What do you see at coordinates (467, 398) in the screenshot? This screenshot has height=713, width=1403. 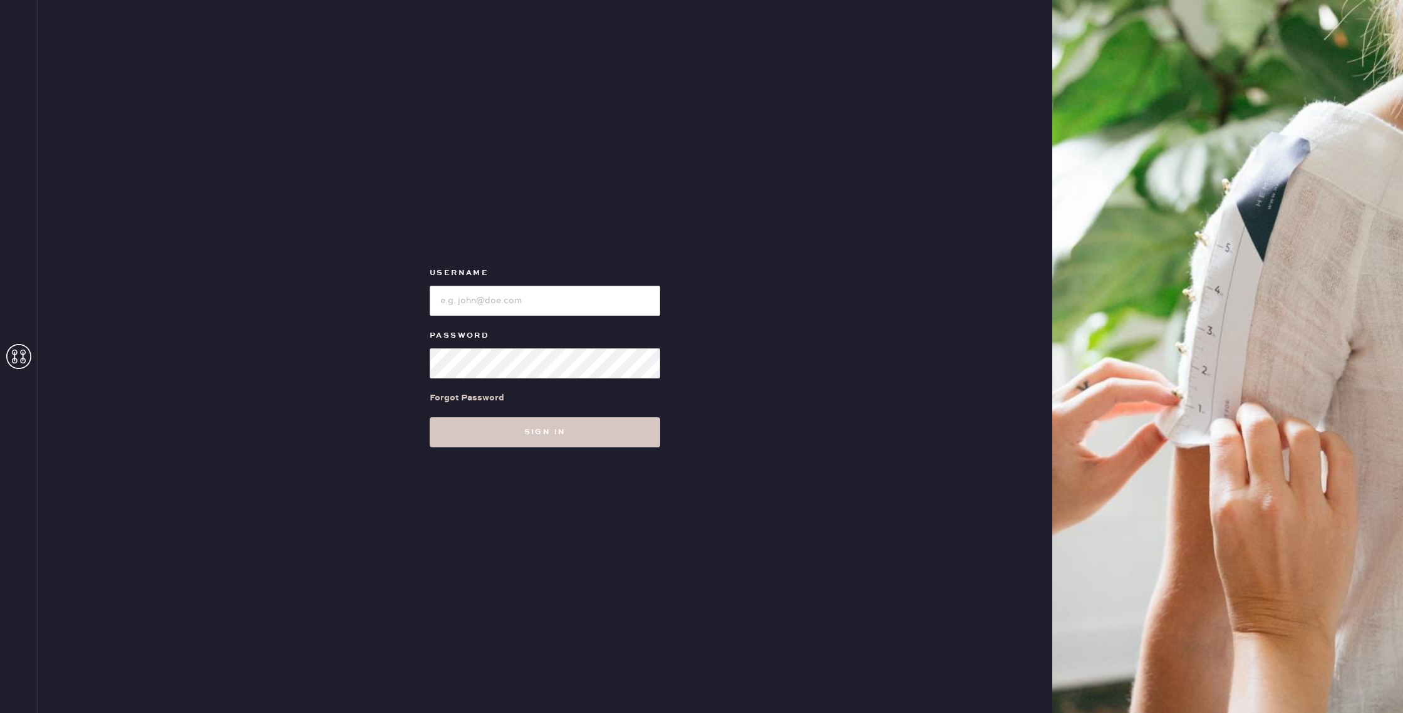 I see `div: Forgot Password` at bounding box center [467, 398].